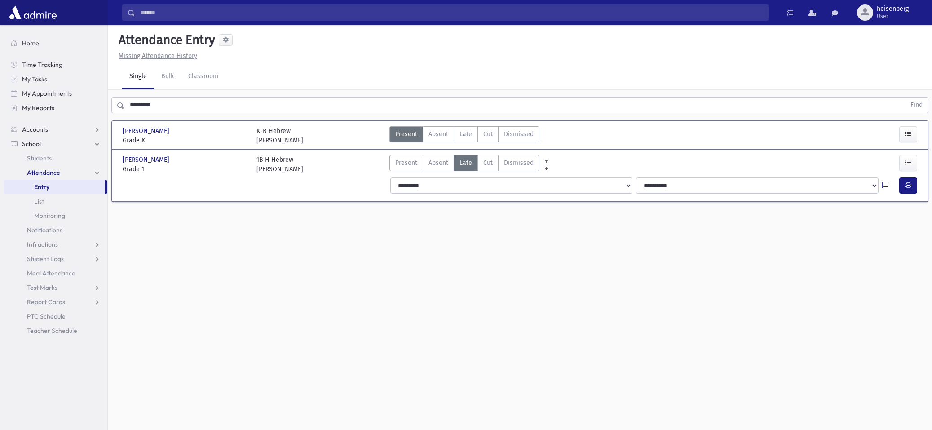 This screenshot has width=932, height=430. What do you see at coordinates (55, 273) in the screenshot?
I see `a: Meal Attendance` at bounding box center [55, 273].